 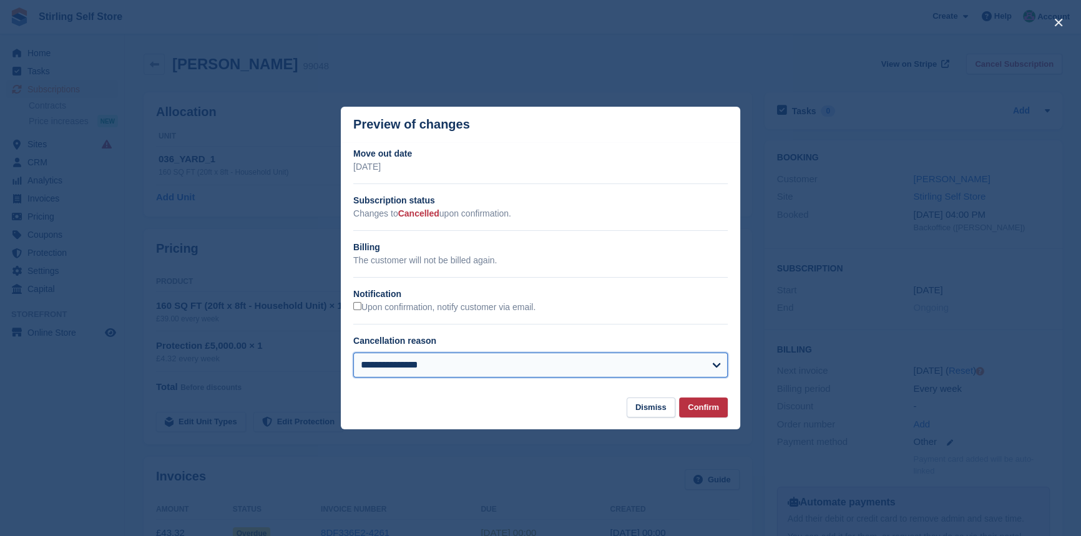 What do you see at coordinates (541, 294) in the screenshot?
I see `h2: Notification` at bounding box center [541, 294].